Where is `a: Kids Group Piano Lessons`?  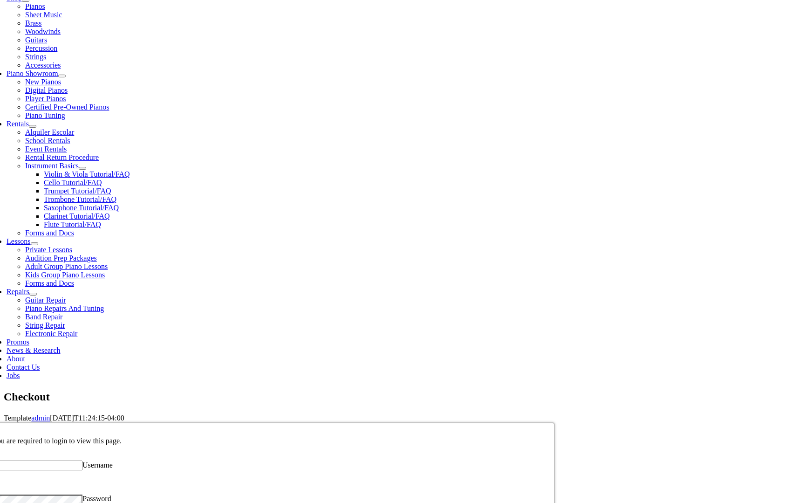 a: Kids Group Piano Lessons is located at coordinates (65, 275).